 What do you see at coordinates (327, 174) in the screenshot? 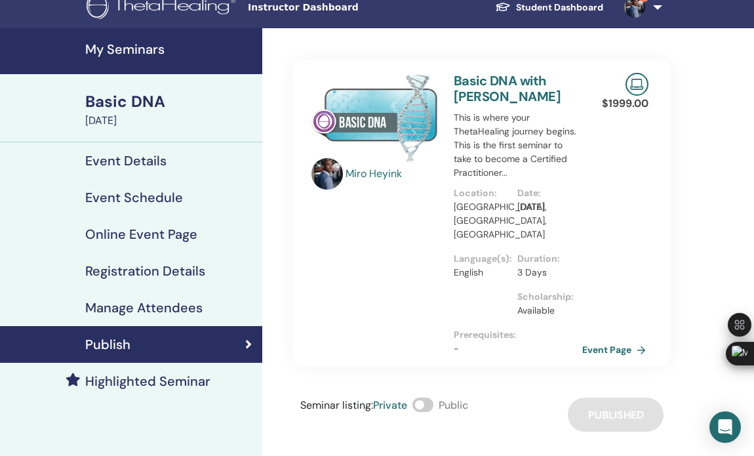
I see `img: default.jpg` at bounding box center [327, 174].